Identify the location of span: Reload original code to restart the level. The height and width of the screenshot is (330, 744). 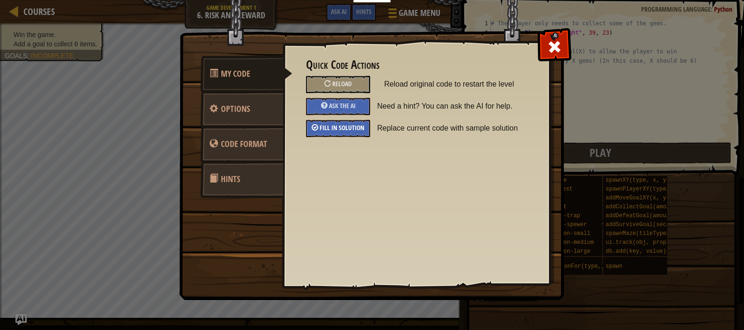
(455, 84).